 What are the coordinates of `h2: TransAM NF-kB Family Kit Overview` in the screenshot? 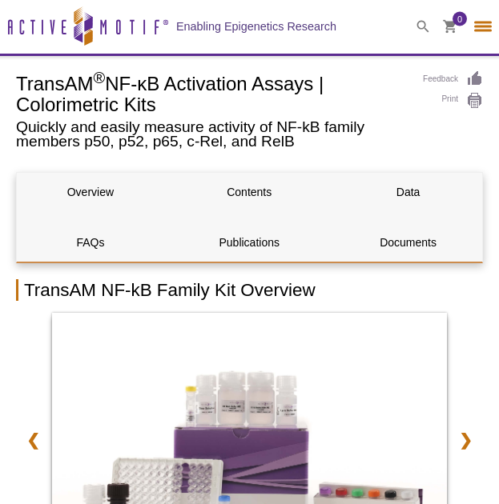 It's located at (249, 290).